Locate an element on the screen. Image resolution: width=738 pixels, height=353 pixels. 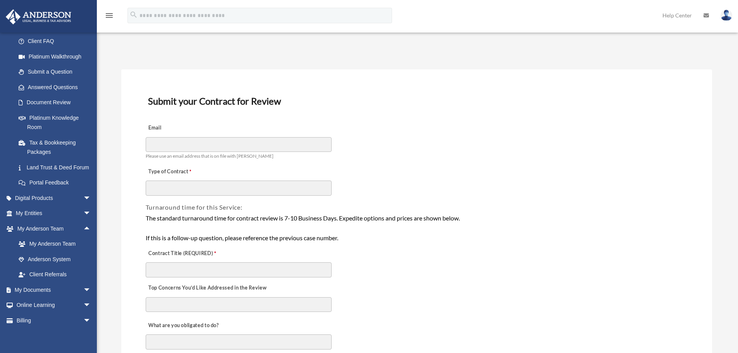
label: Type of Contract is located at coordinates (184, 172).